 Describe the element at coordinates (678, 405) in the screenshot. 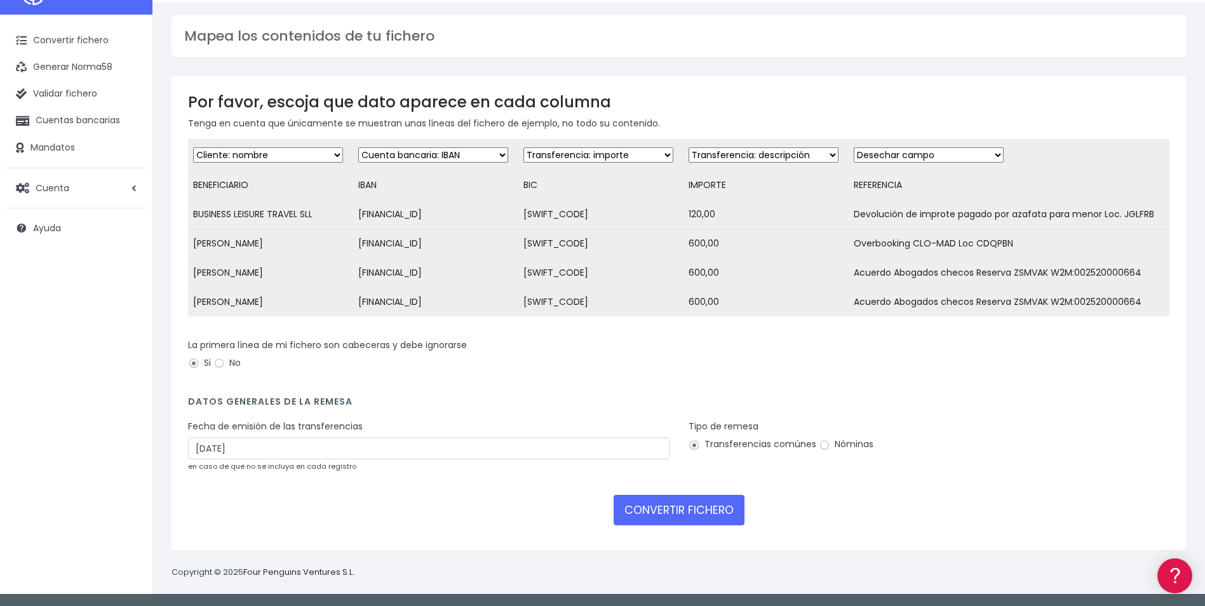

I see `h4: Datos generales de la remesa` at that location.